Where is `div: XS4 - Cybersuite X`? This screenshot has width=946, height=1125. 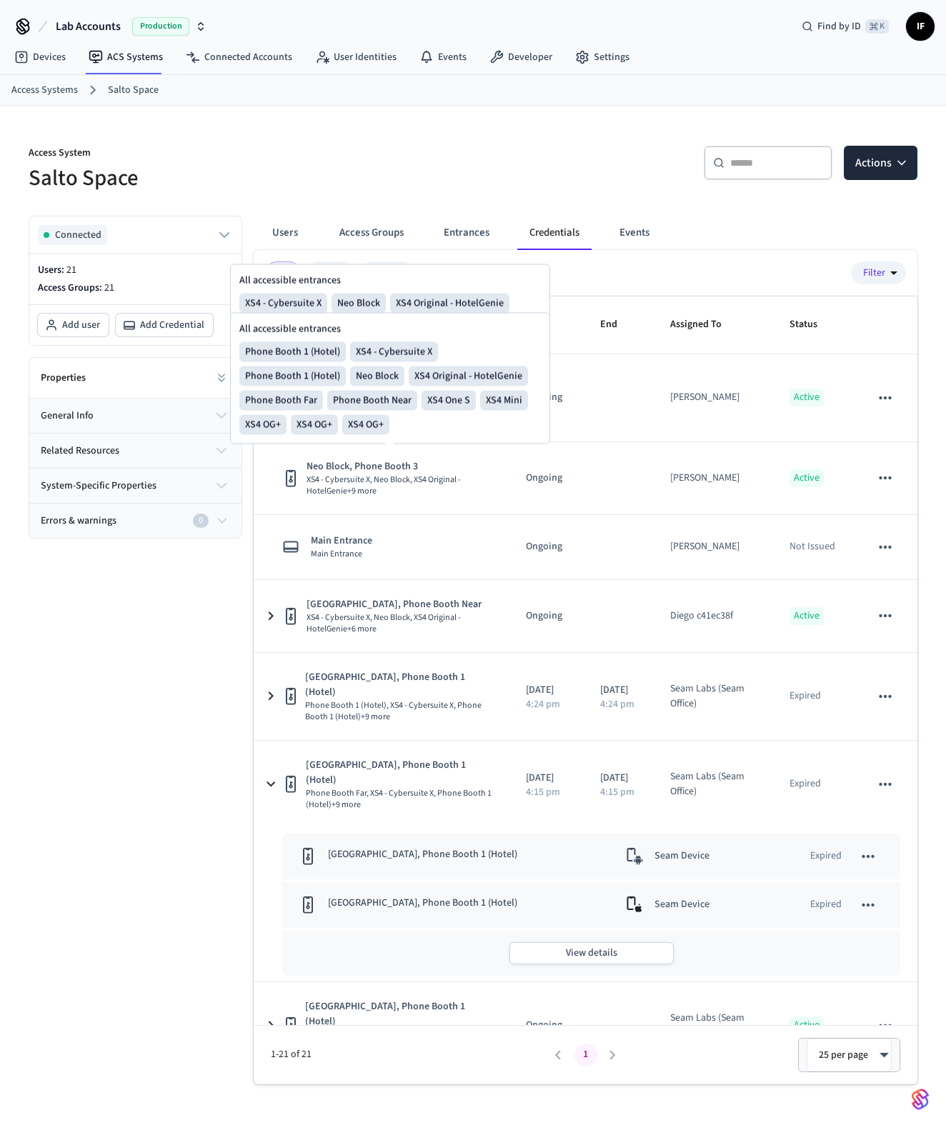 div: XS4 - Cybersuite X is located at coordinates (394, 352).